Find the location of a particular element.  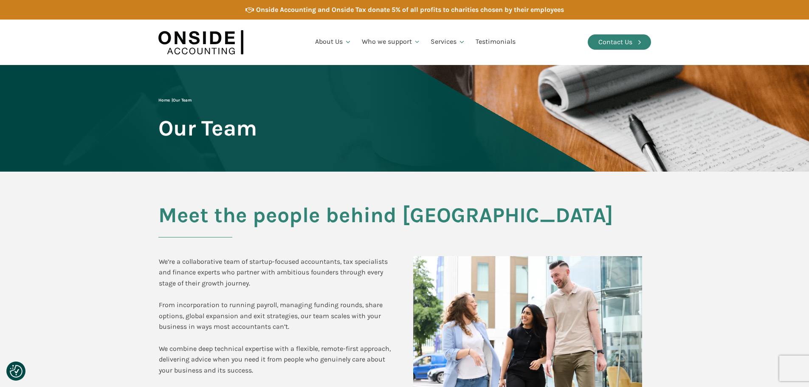

div: Contact Us is located at coordinates (615, 42).